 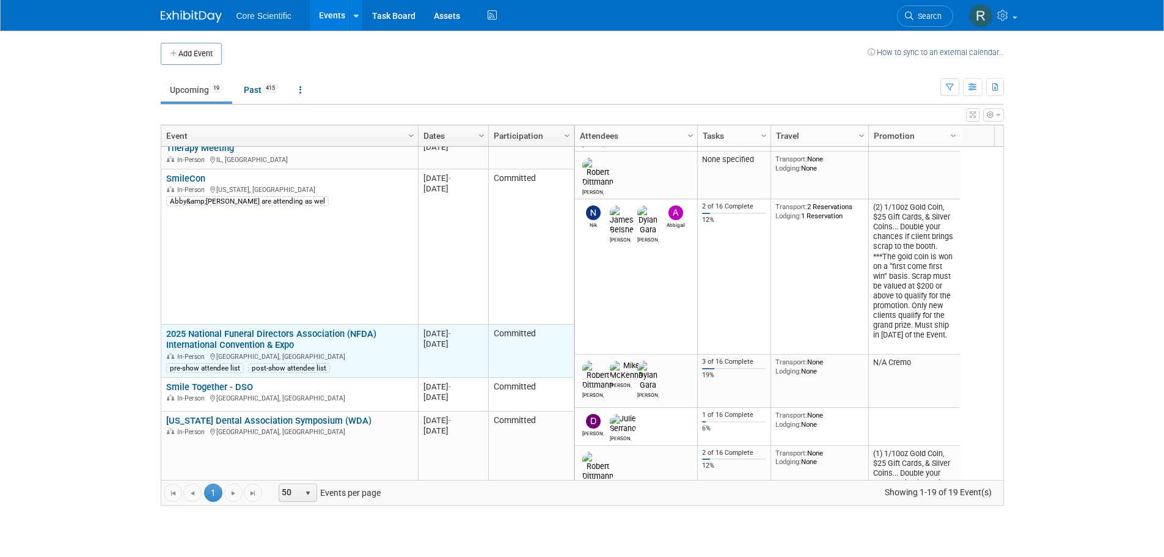 I want to click on button: Add Event, so click(x=191, y=54).